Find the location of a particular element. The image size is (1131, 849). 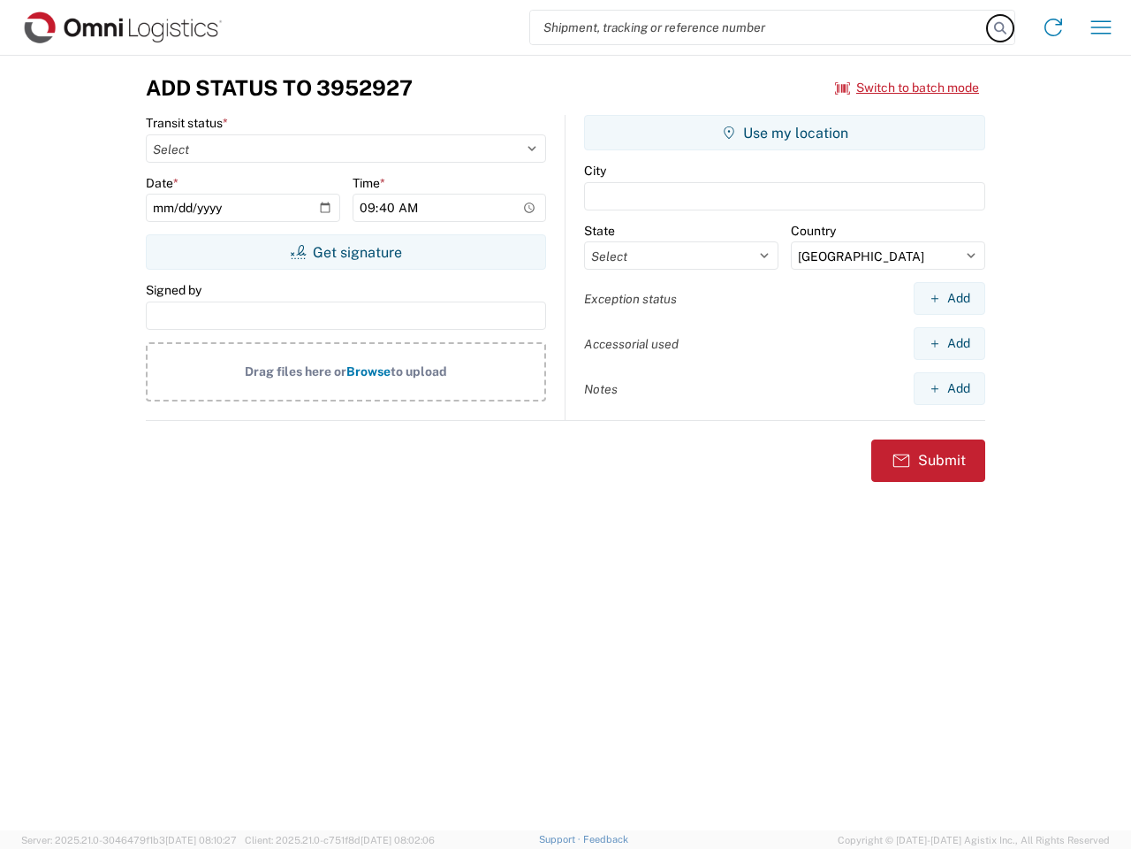

span: Browse is located at coordinates (369, 371).